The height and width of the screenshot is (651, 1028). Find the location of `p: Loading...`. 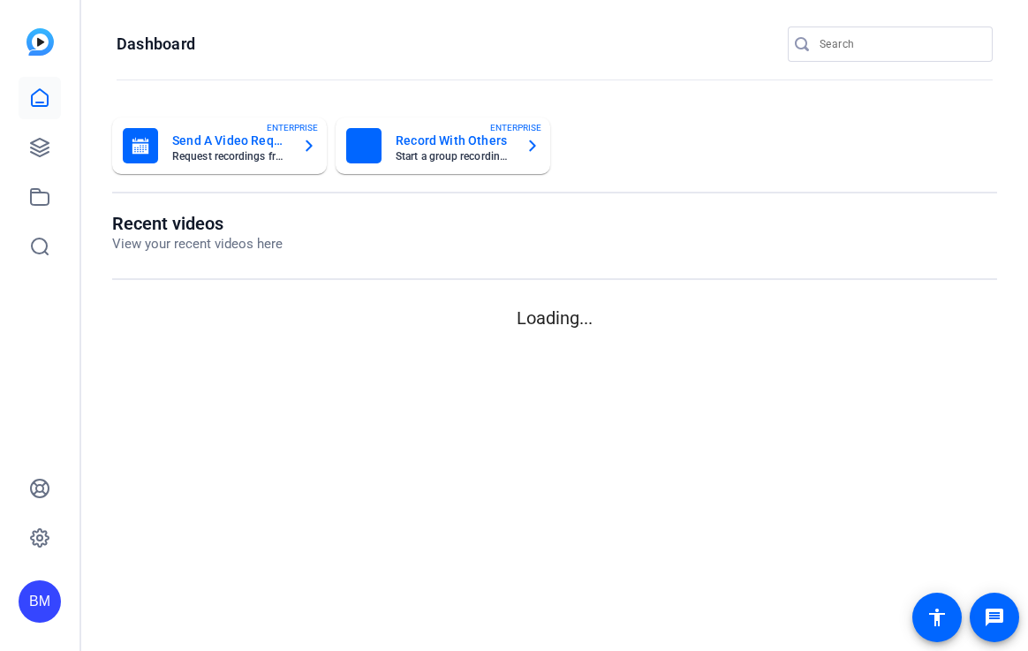

p: Loading... is located at coordinates (555, 318).